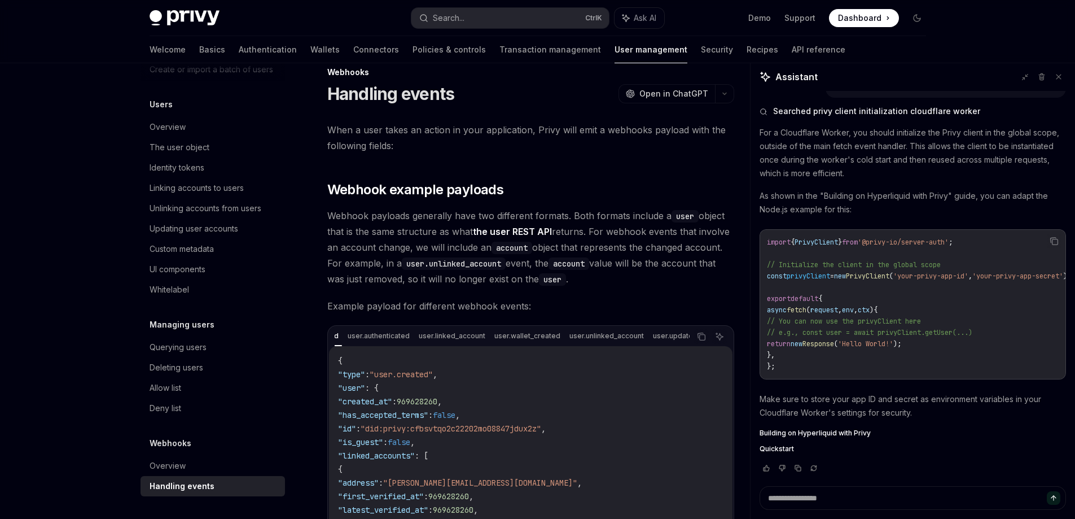 This screenshot has height=519, width=1075. I want to click on span: "linked_accounts", so click(376, 455).